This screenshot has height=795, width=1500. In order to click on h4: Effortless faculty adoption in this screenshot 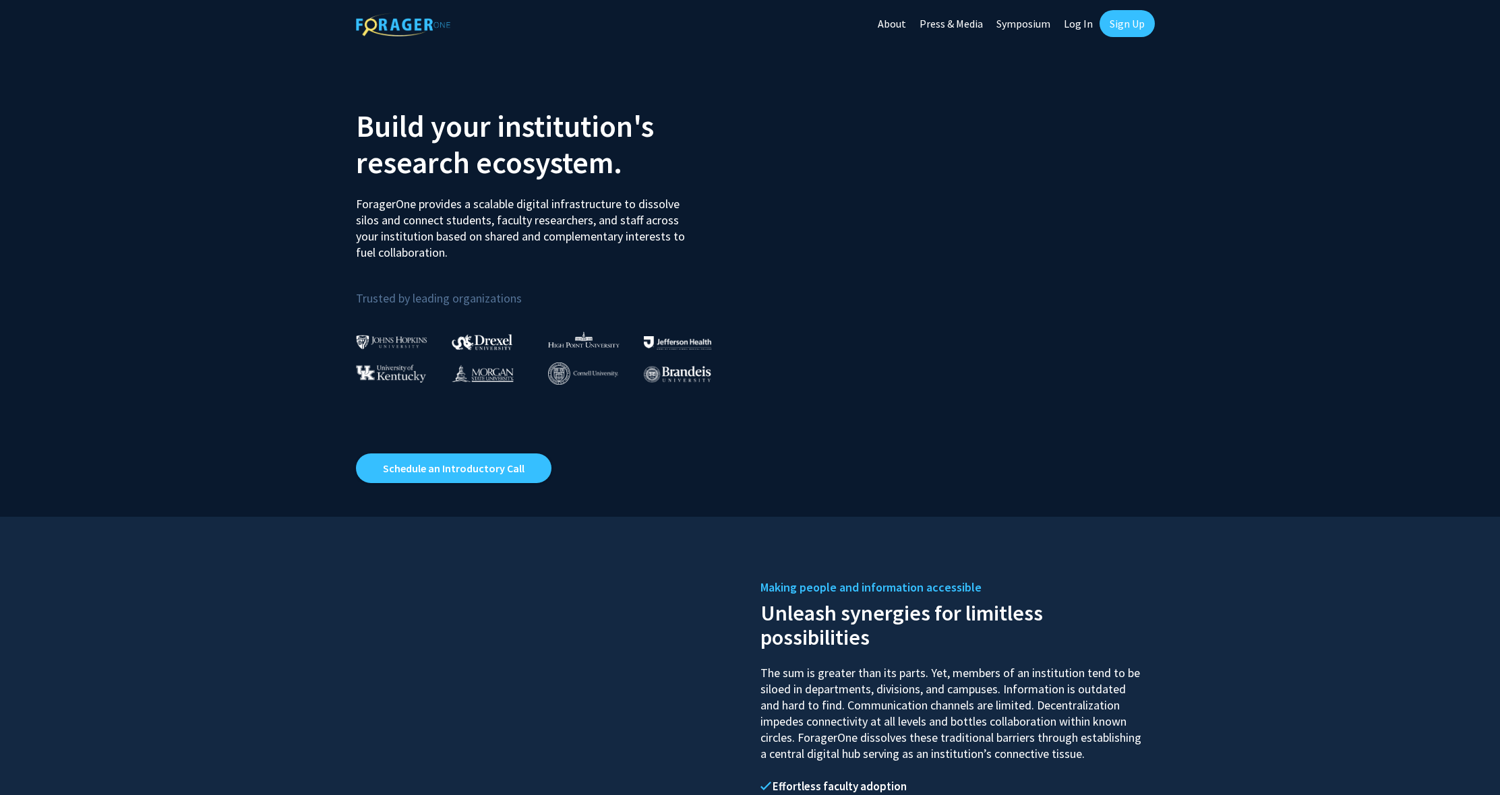, I will do `click(952, 787)`.